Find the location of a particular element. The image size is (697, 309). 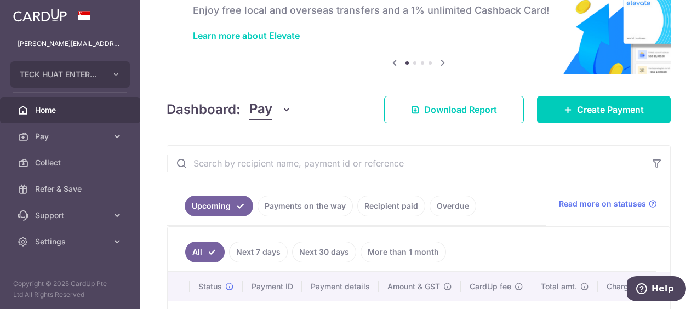

a: Recipient paid is located at coordinates (391, 206).